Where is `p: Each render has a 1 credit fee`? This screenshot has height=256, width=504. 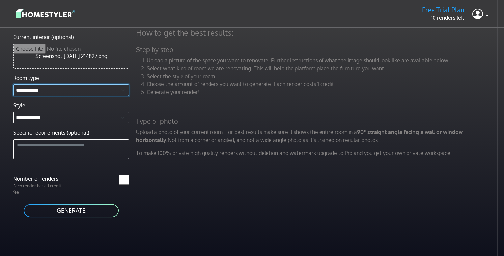 p: Each render has a 1 credit fee is located at coordinates (40, 189).